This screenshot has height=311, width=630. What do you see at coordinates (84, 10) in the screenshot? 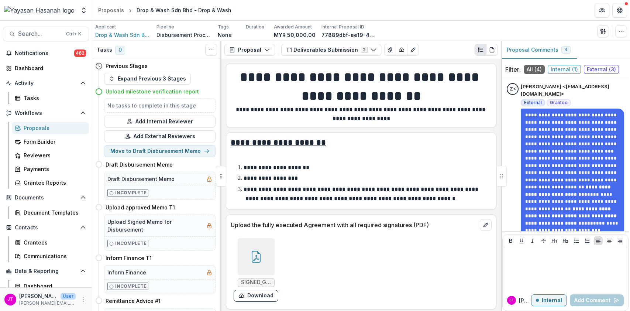
I see `button: Open entity switcher` at bounding box center [84, 10].